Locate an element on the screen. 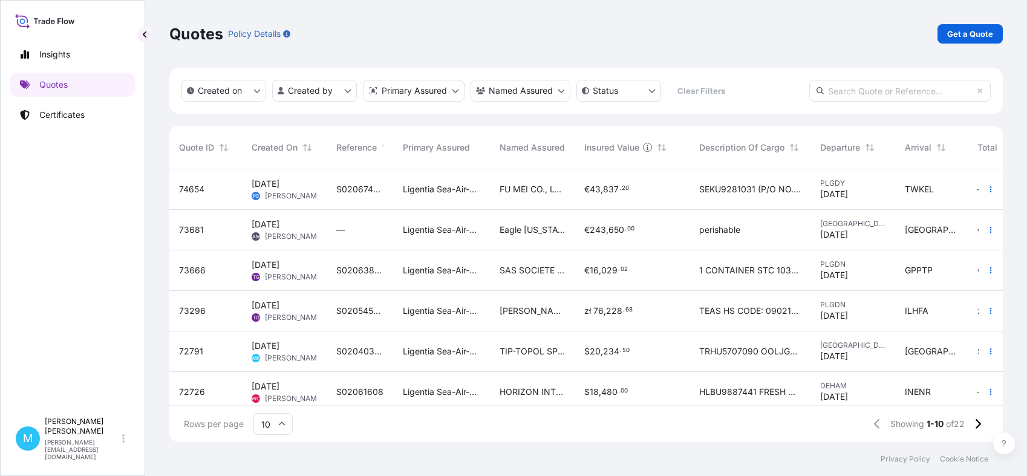 The image size is (1027, 476). span: 650 is located at coordinates (616, 230).